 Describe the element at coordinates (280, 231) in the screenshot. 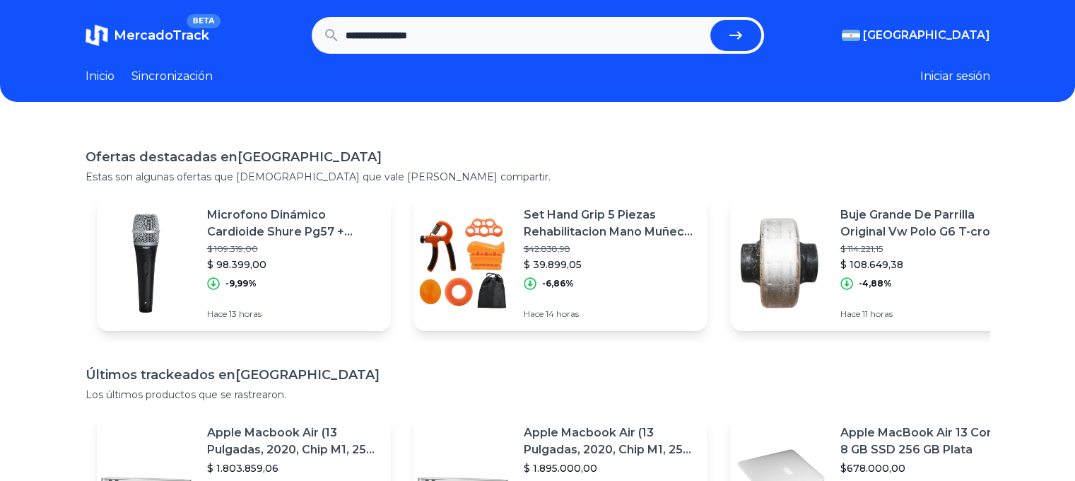

I see `font: Microfono Dinámico Cardioide Shure Pg57 + Cable Xlr-xlr` at that location.